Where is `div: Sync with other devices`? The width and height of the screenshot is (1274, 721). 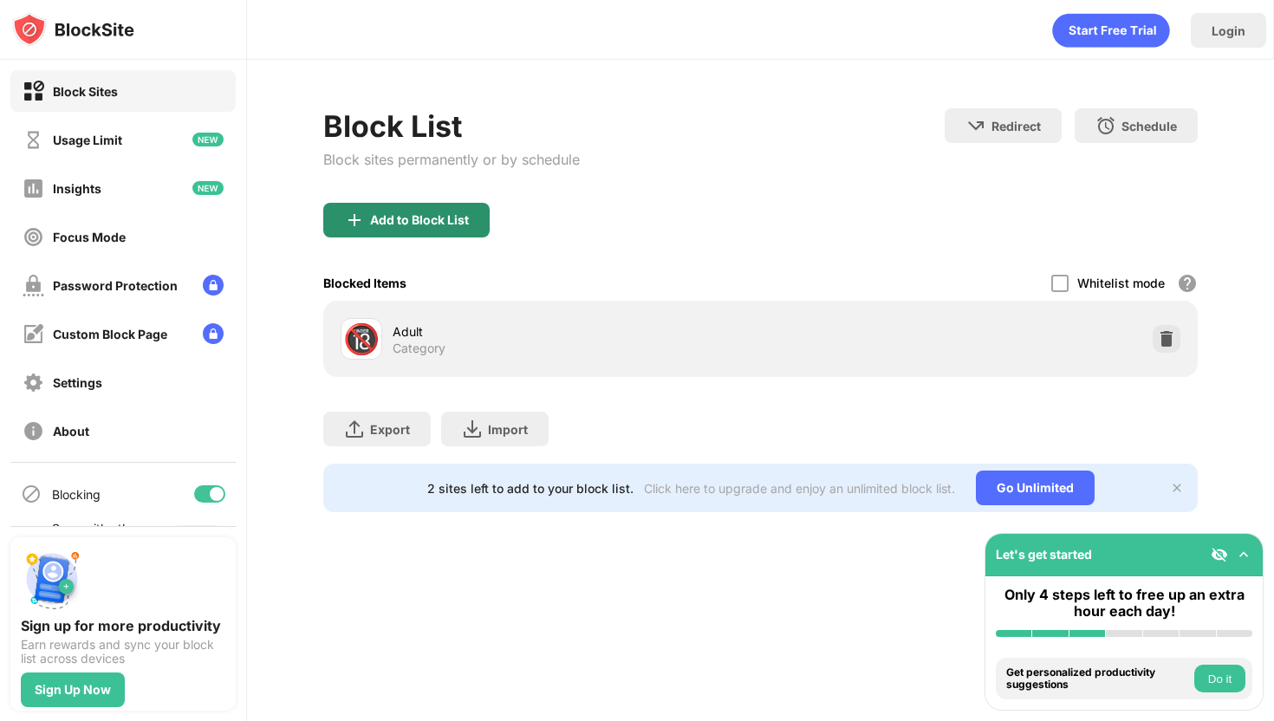 div: Sync with other devices is located at coordinates (96, 536).